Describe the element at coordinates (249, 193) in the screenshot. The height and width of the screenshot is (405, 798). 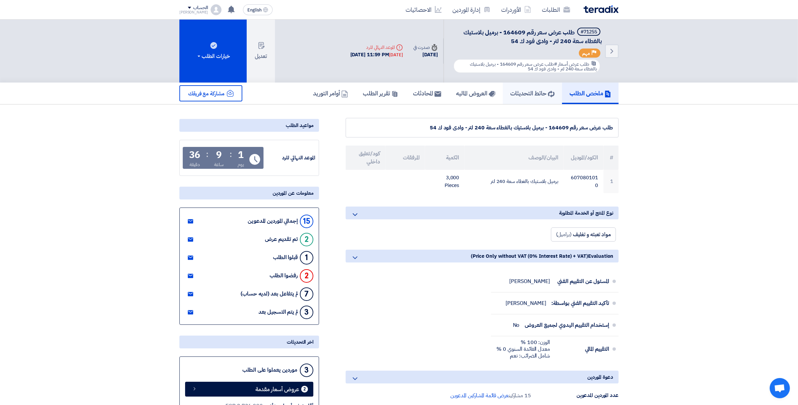
I see `div: معلومات عن الموردين` at that location.